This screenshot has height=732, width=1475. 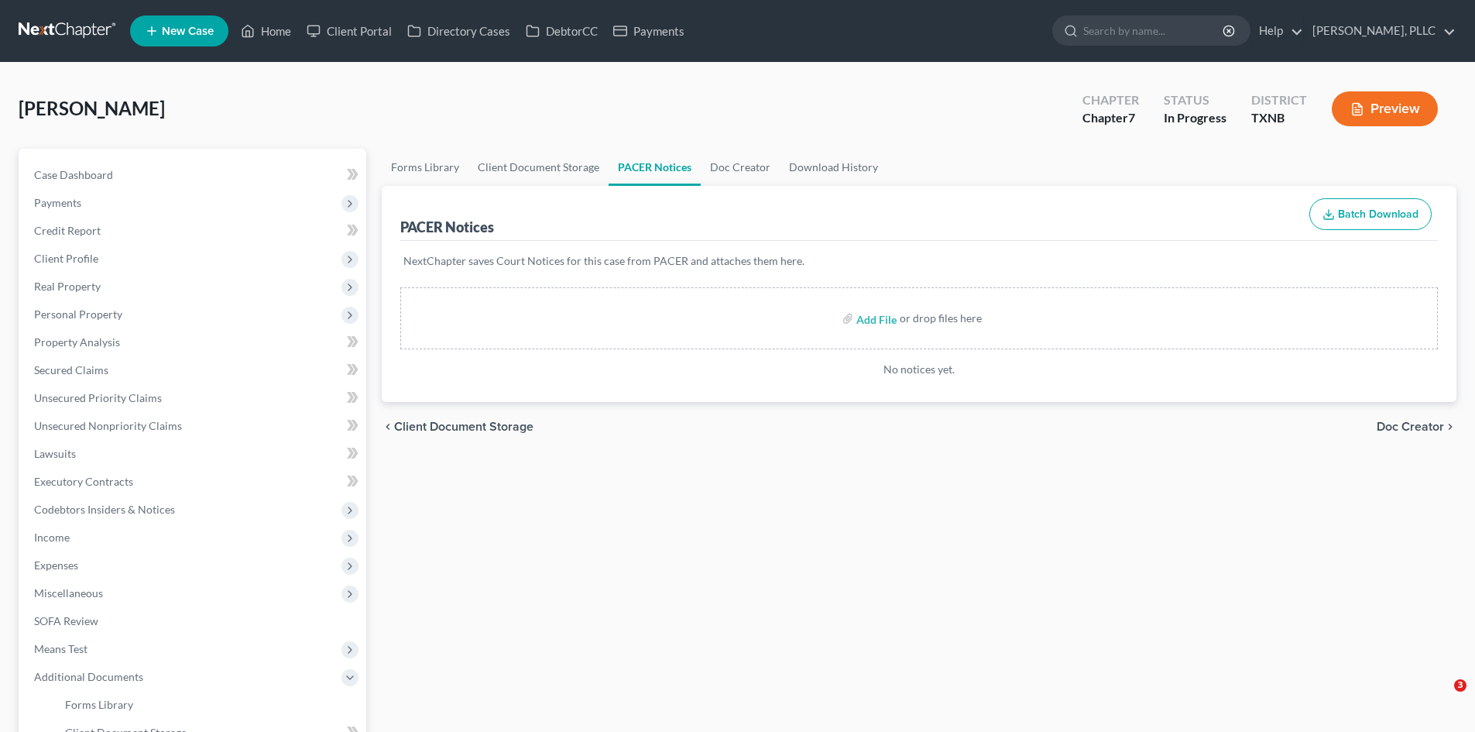 What do you see at coordinates (1460, 685) in the screenshot?
I see `span: 3` at bounding box center [1460, 685].